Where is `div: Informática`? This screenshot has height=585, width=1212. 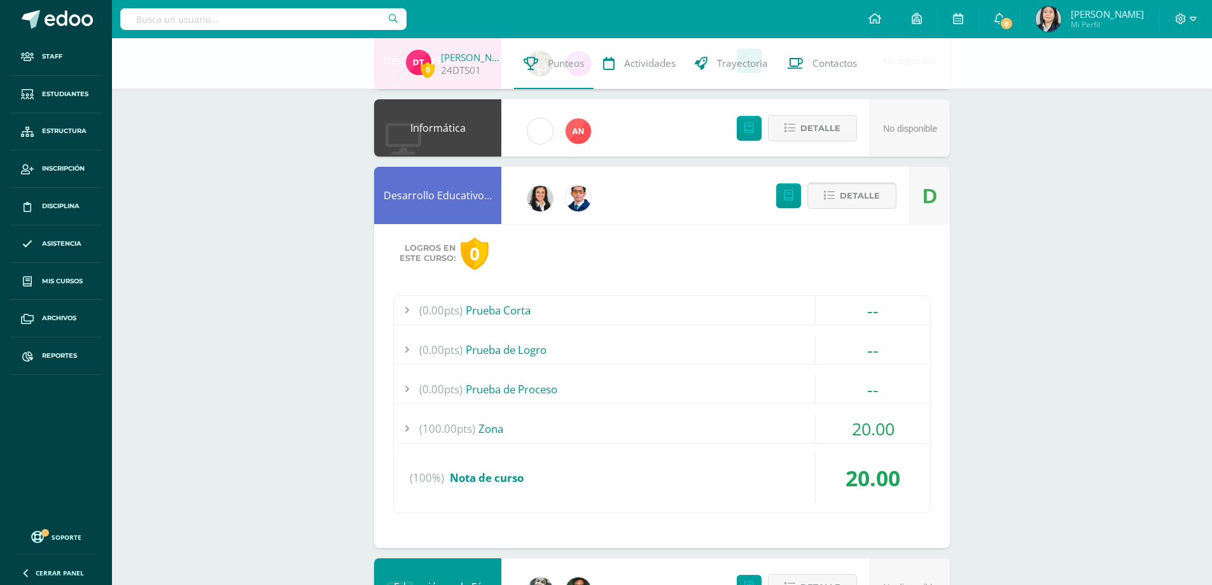
div: Informática is located at coordinates (438, 128).